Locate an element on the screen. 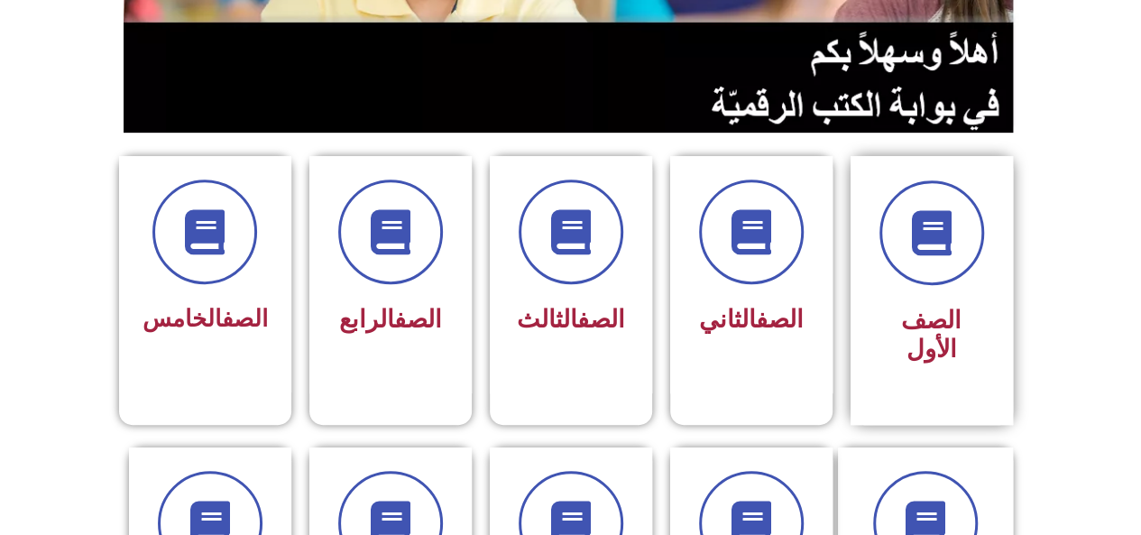 The width and height of the screenshot is (1141, 535). span: الثالث is located at coordinates (571, 319).